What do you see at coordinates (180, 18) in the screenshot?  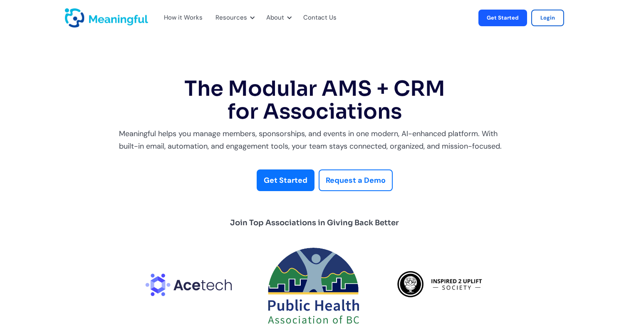 I see `a: How it Works` at bounding box center [180, 18].